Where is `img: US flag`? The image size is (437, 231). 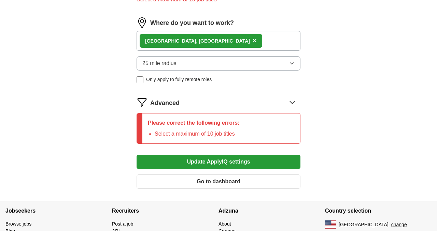
img: US flag is located at coordinates (330, 225).